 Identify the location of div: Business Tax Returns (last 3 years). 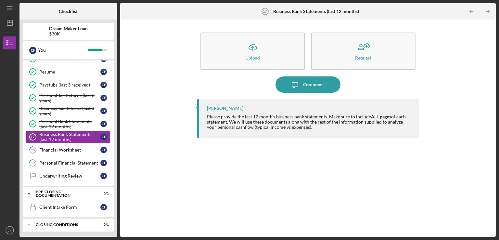
(70, 111).